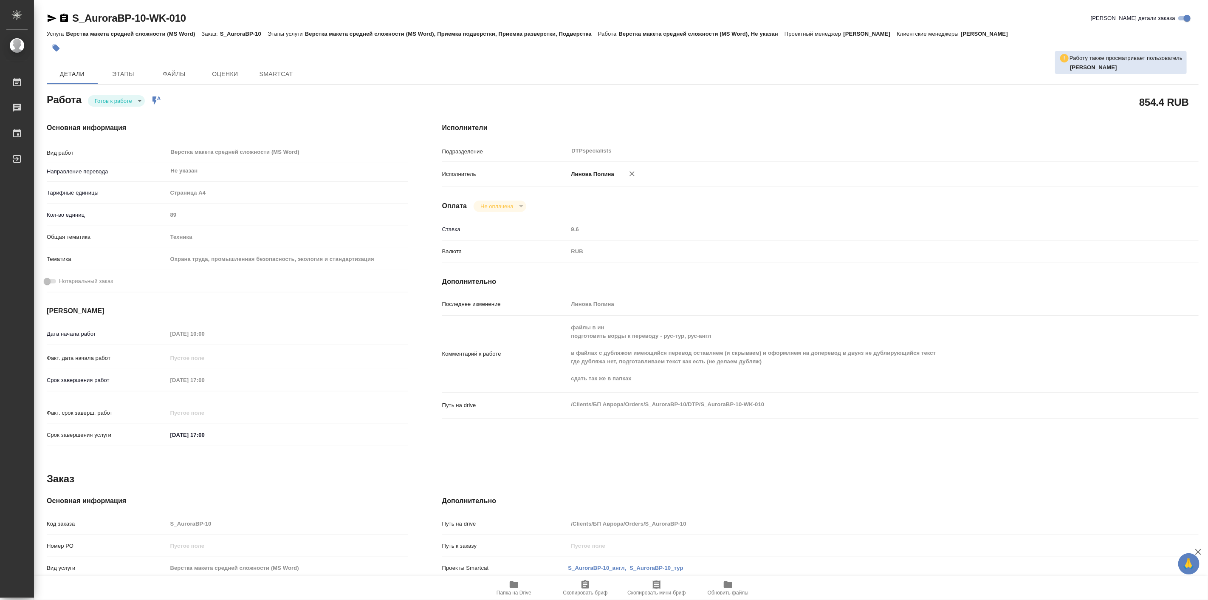 The image size is (1208, 600). I want to click on h2: Работа, so click(64, 99).